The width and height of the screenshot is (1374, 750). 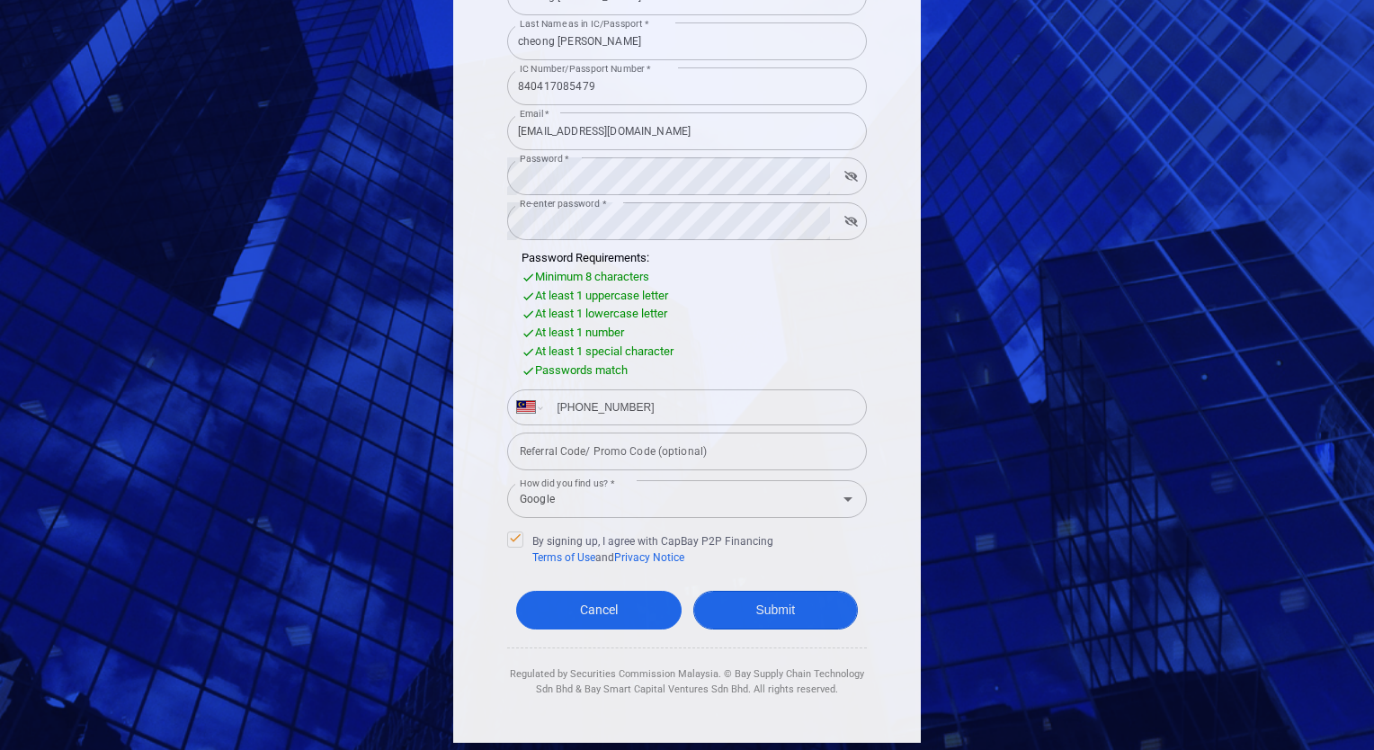 What do you see at coordinates (544, 158) in the screenshot?
I see `label: Password *` at bounding box center [544, 158].